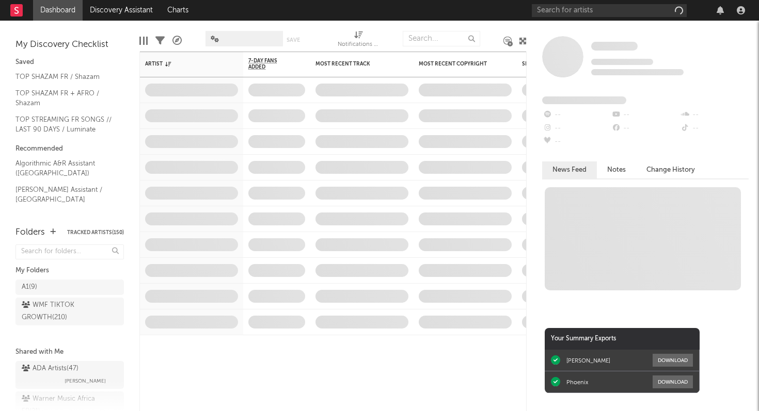  Describe the element at coordinates (70, 288) in the screenshot. I see `a: A1(9)` at that location.